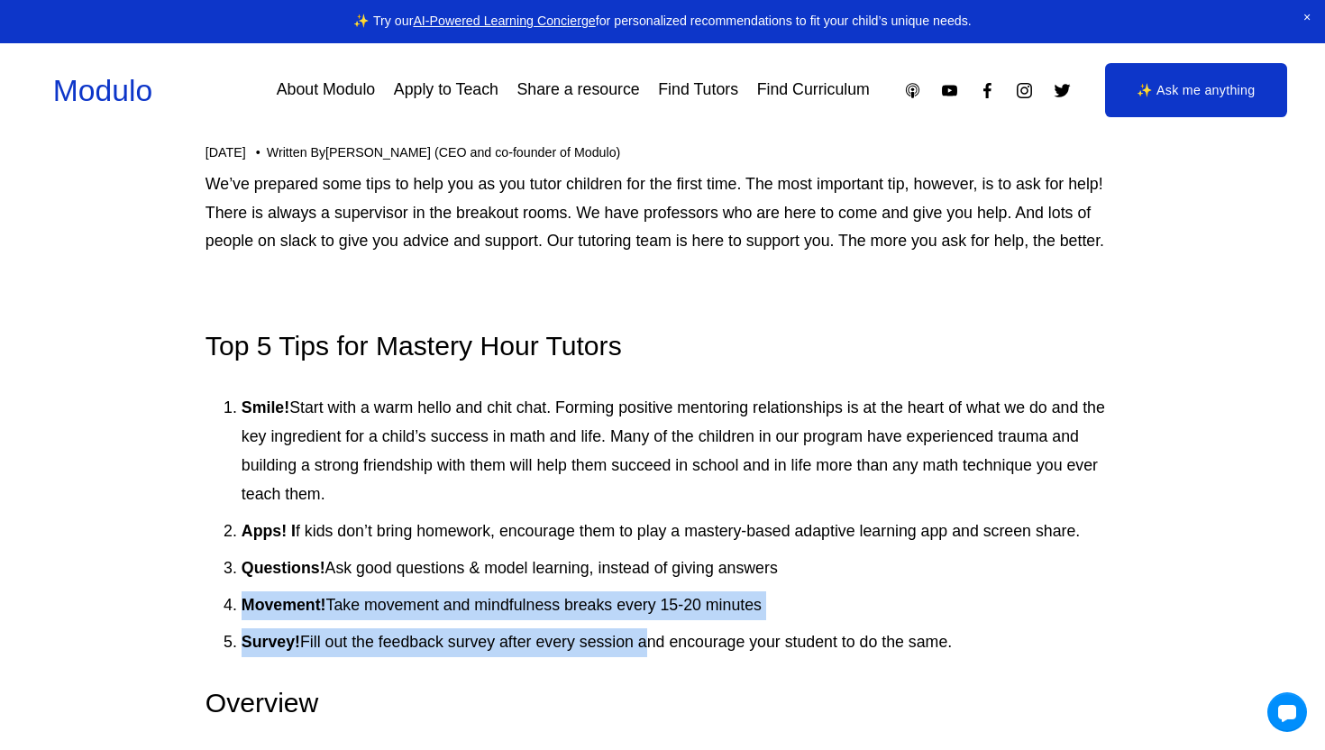 The image size is (1325, 750). What do you see at coordinates (284, 605) in the screenshot?
I see `strong: Movement!` at bounding box center [284, 605].